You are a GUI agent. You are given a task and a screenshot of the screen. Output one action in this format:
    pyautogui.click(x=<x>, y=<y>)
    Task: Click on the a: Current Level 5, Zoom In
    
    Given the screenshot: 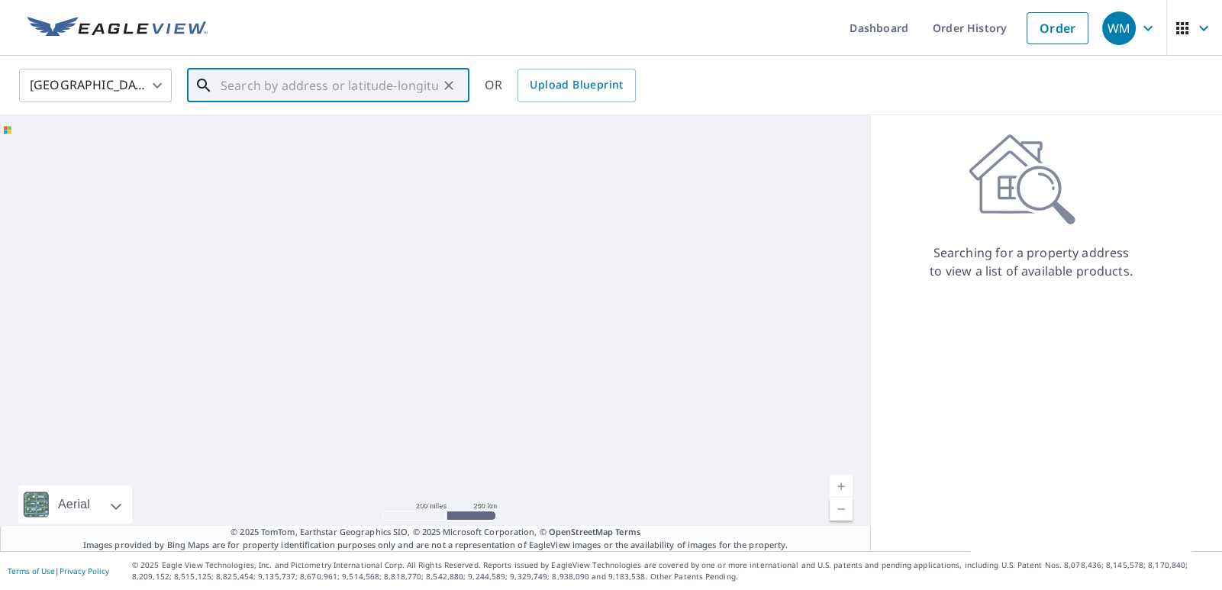 What is the action you would take?
    pyautogui.click(x=841, y=486)
    